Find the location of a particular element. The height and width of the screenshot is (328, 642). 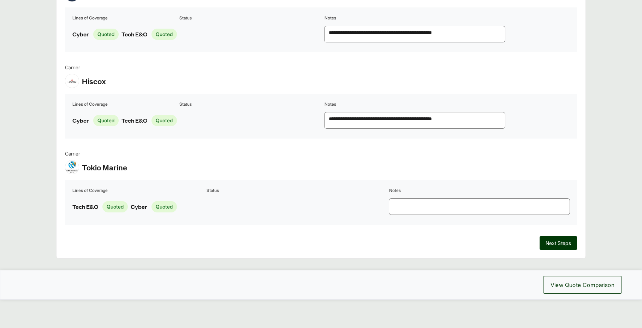

span: View Quote Comparison is located at coordinates (582, 285).